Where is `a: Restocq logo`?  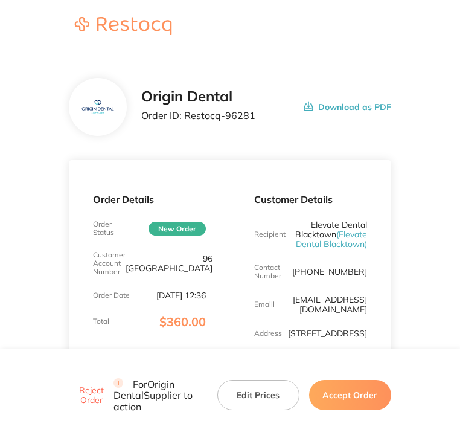
a: Restocq logo is located at coordinates (123, 27).